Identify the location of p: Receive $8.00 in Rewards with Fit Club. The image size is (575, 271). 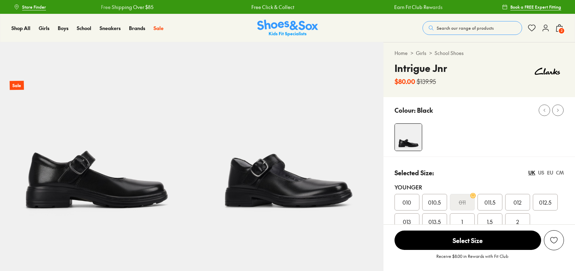
(472, 259).